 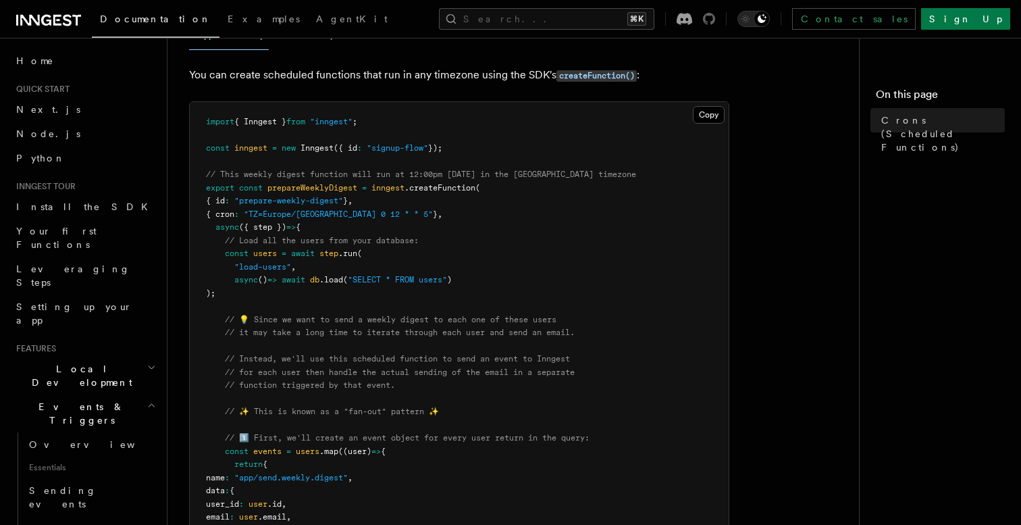 I want to click on span: from, so click(x=296, y=122).